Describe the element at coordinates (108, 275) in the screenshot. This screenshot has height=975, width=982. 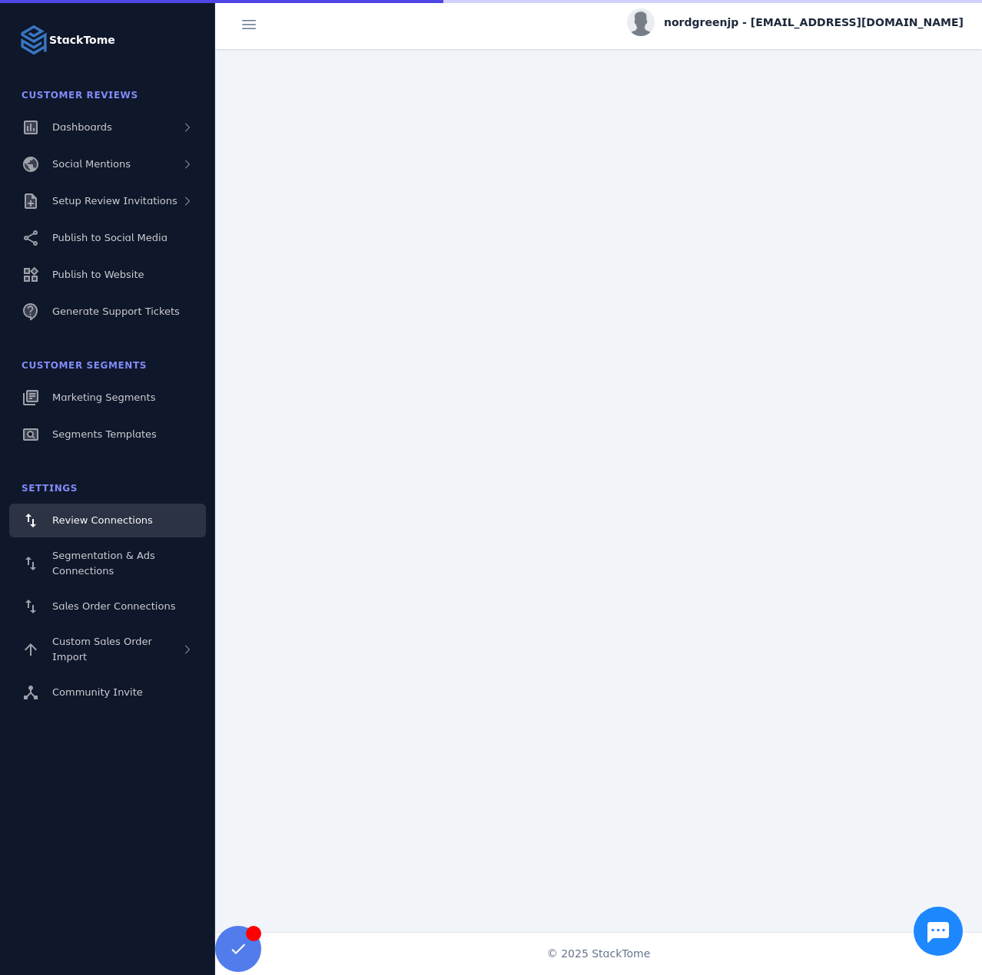
I see `a: Publish to Website` at that location.